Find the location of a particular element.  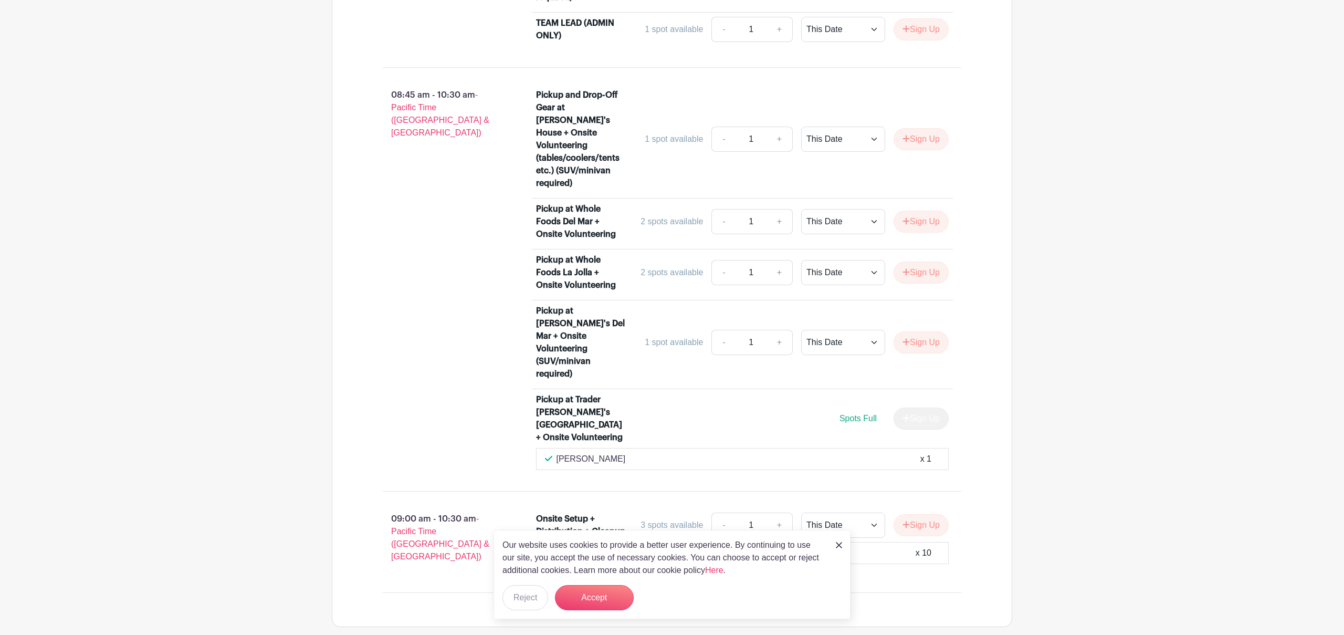

p: 09:00 am - 10:30 am is located at coordinates (442, 537).